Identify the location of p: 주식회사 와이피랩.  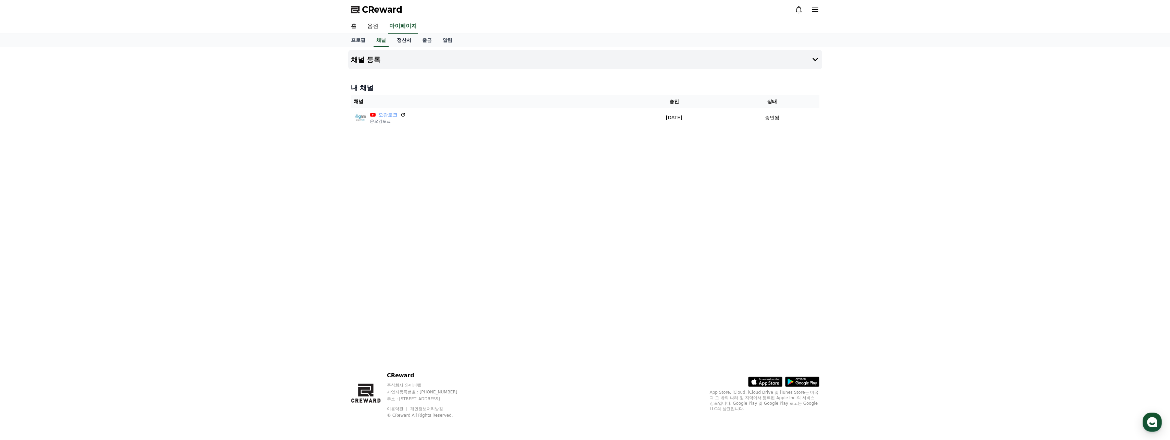
(429, 385).